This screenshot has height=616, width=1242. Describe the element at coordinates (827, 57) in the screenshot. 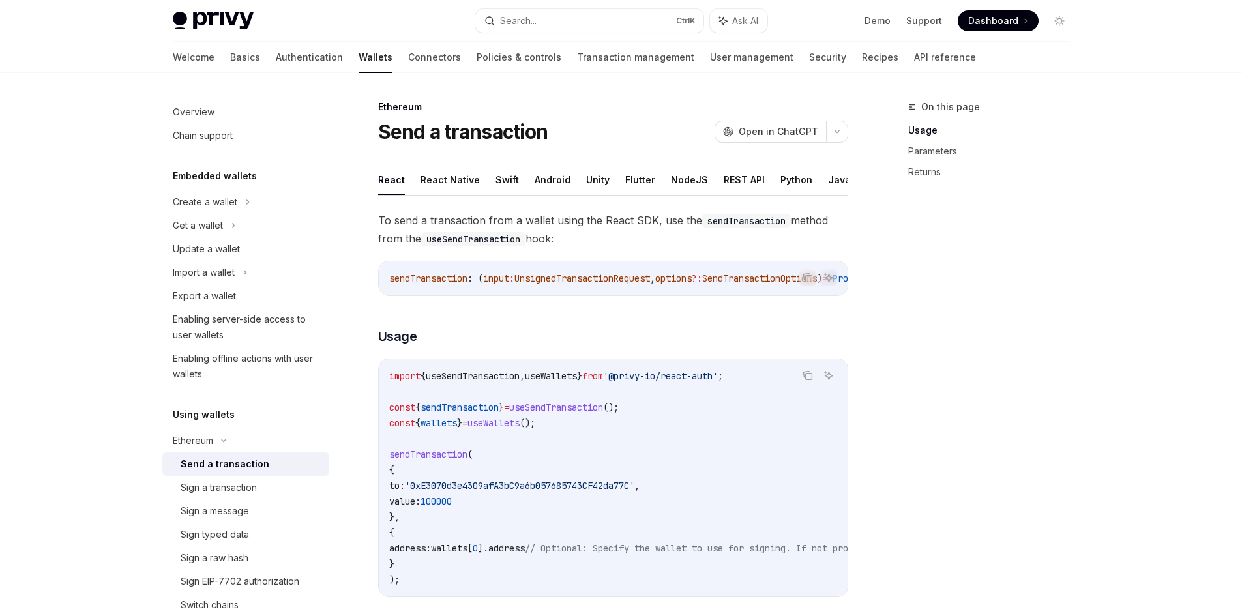

I see `a: Security` at that location.